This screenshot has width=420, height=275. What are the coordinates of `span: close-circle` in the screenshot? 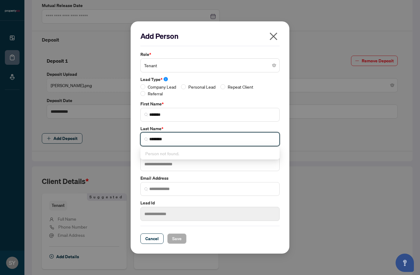 It's located at (274, 65).